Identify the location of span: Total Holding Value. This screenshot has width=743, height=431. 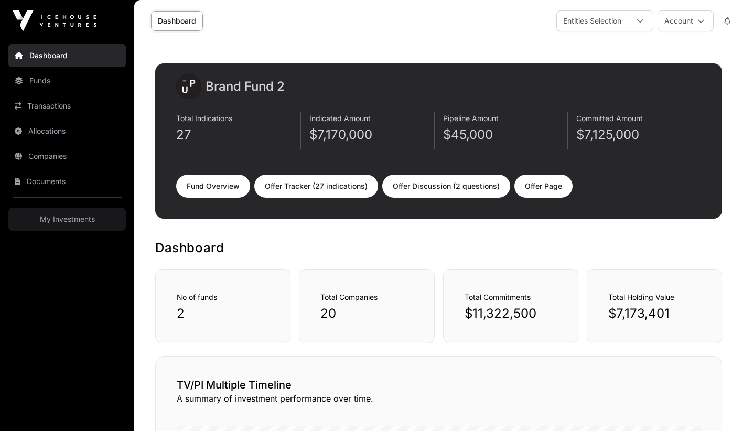
(641, 297).